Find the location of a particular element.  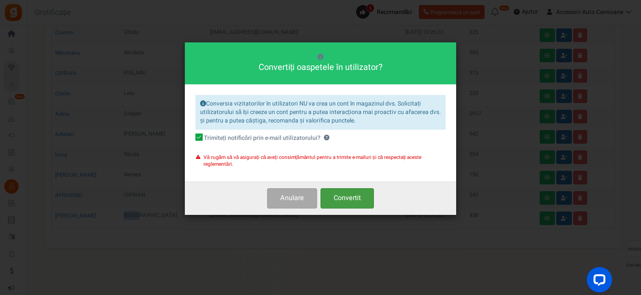

button: Anulare is located at coordinates (292, 198).